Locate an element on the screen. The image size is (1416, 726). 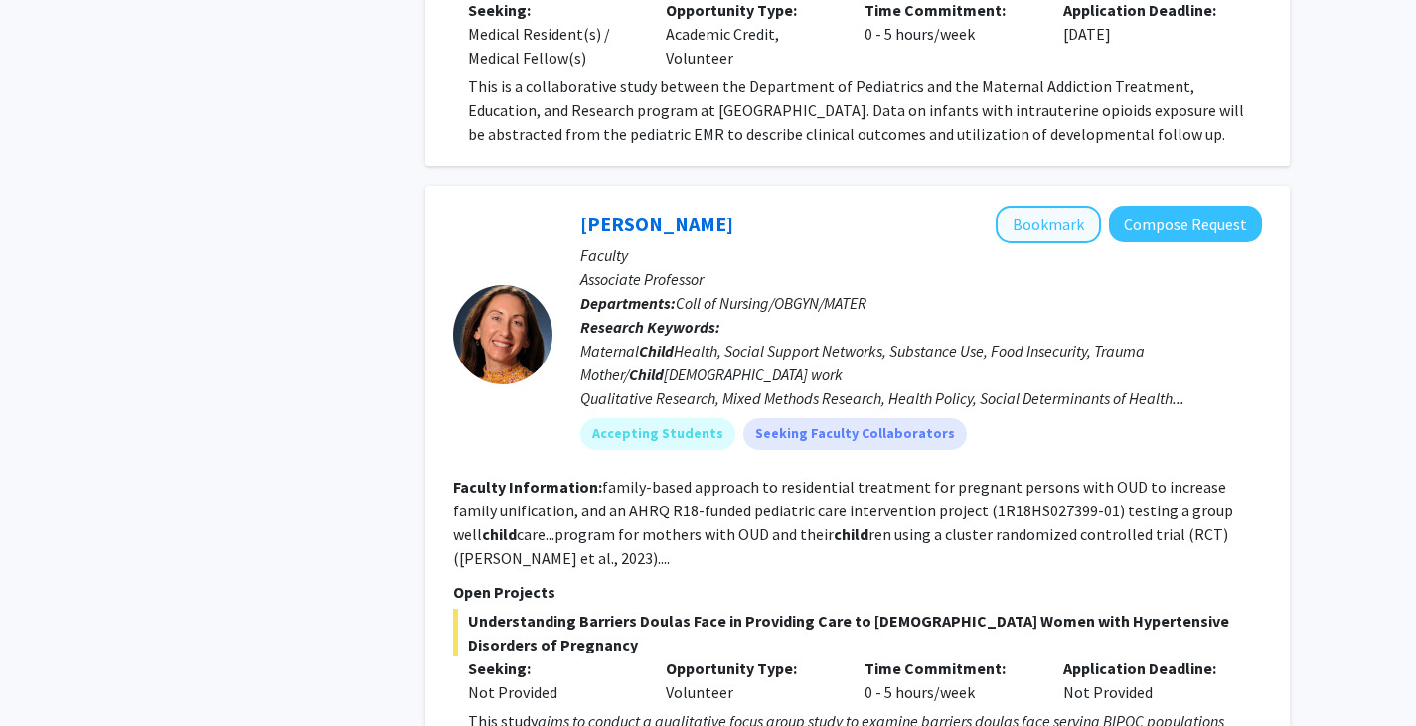
div: Volunteer is located at coordinates (750, 681).